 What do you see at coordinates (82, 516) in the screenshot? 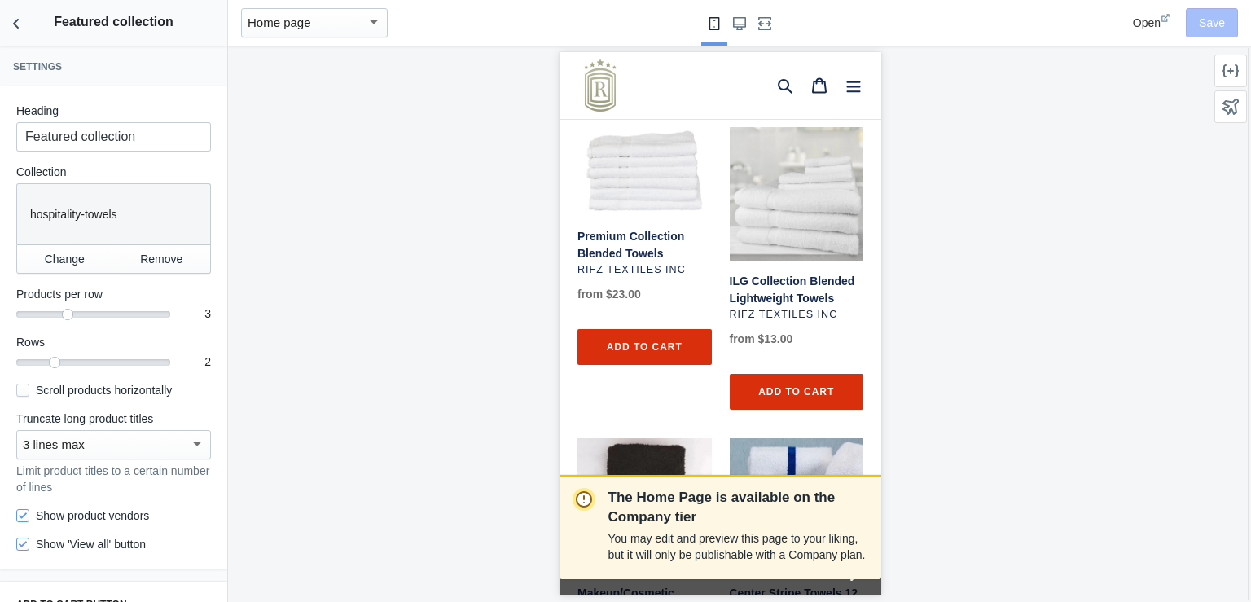
I see `label: Show product vendors` at bounding box center [82, 516].